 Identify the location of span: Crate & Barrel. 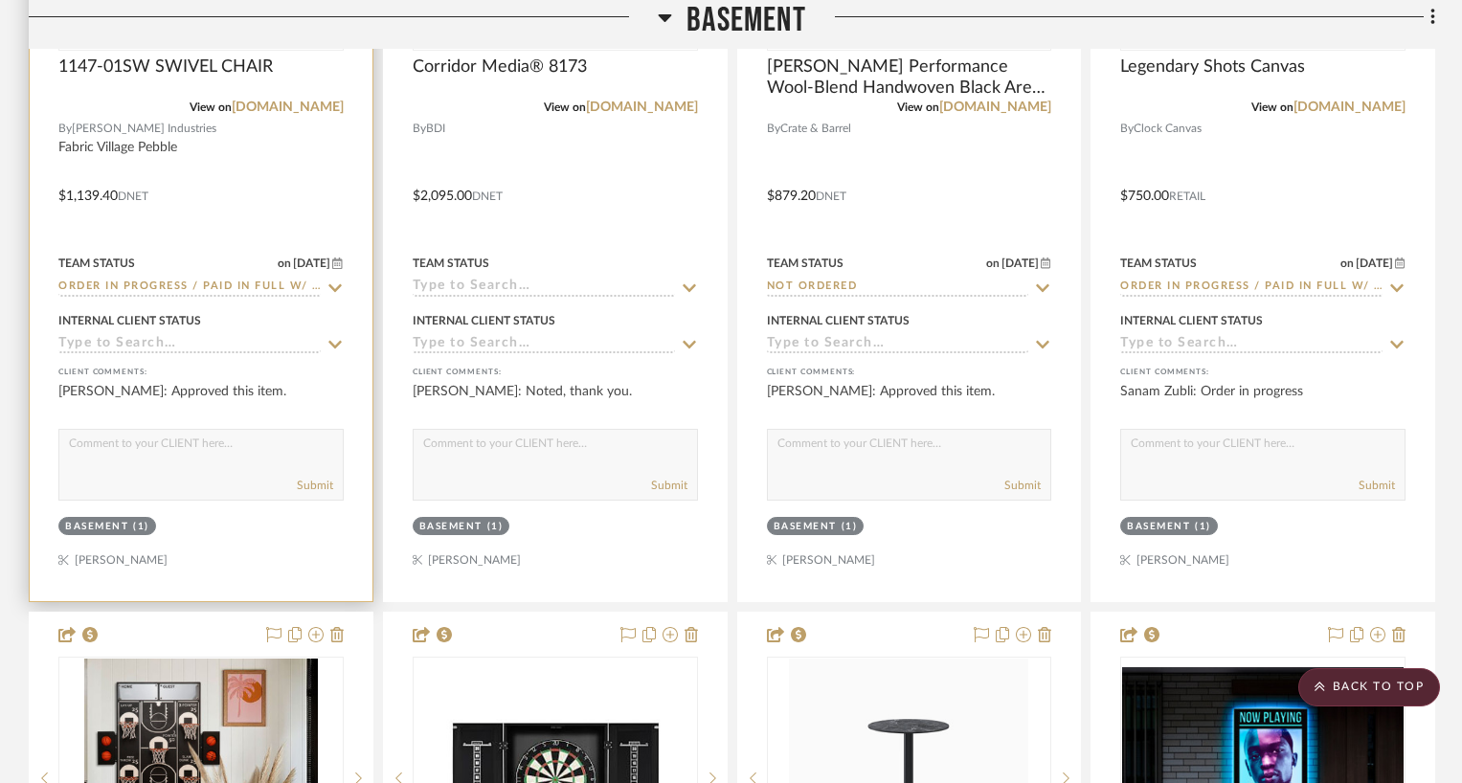
(816, 128).